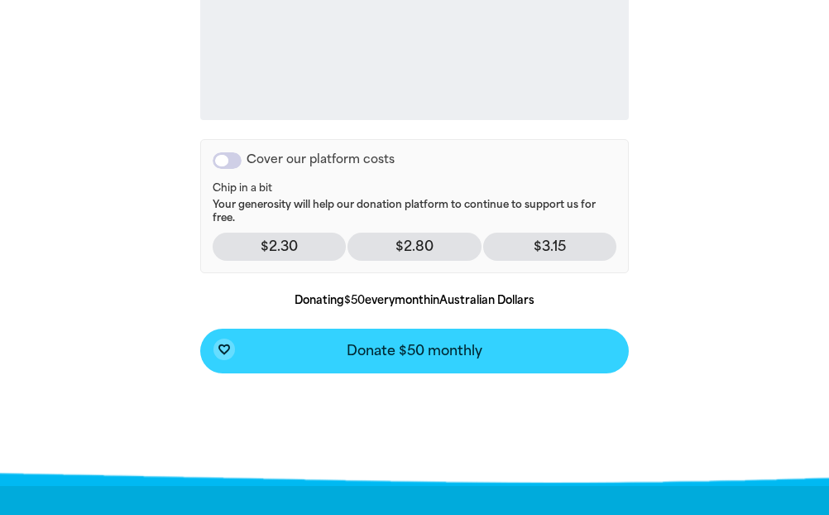 This screenshot has width=829, height=515. What do you see at coordinates (224, 349) in the screenshot?
I see `i: favorite_border` at bounding box center [224, 349].